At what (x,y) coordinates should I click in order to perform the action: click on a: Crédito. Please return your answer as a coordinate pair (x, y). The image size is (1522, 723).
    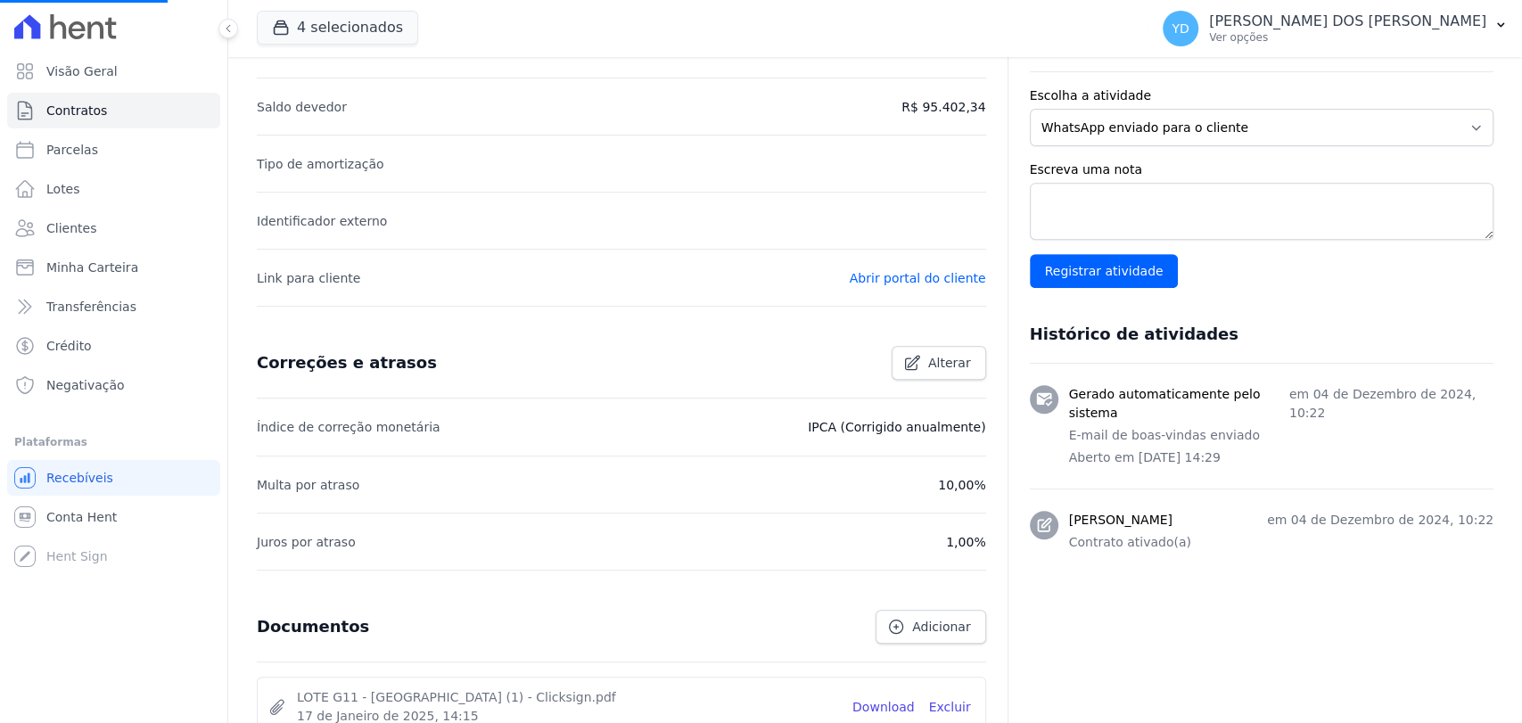
    Looking at the image, I should click on (113, 346).